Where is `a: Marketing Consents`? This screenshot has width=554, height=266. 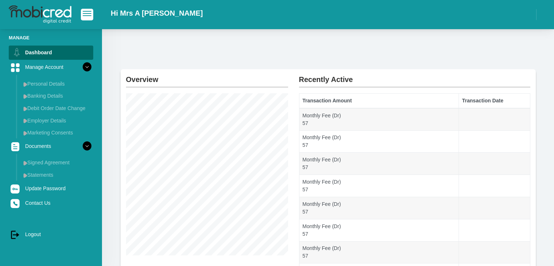
a: Marketing Consents is located at coordinates (57, 132).